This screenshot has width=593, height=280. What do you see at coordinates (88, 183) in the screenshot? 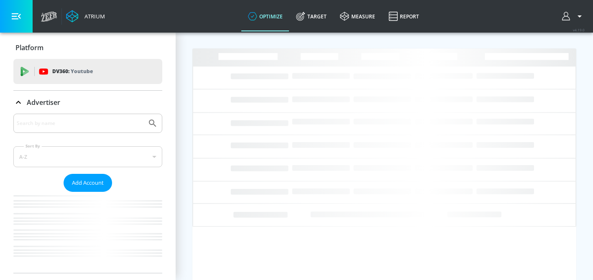
I see `span: Add Account` at bounding box center [88, 183].